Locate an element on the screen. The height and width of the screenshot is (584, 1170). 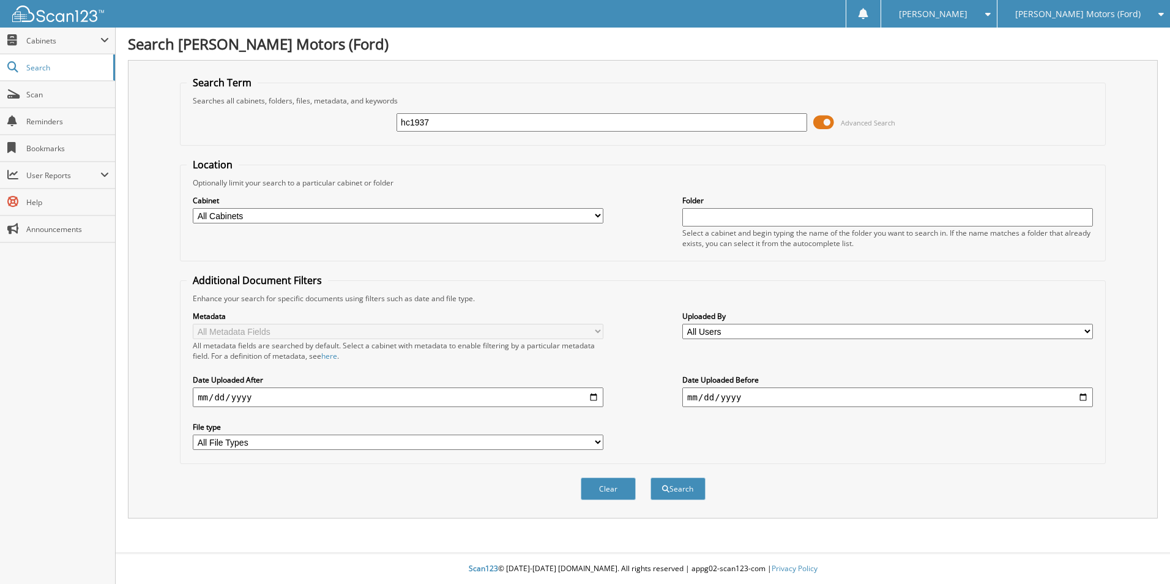
span: Bookmarks is located at coordinates (67, 148).